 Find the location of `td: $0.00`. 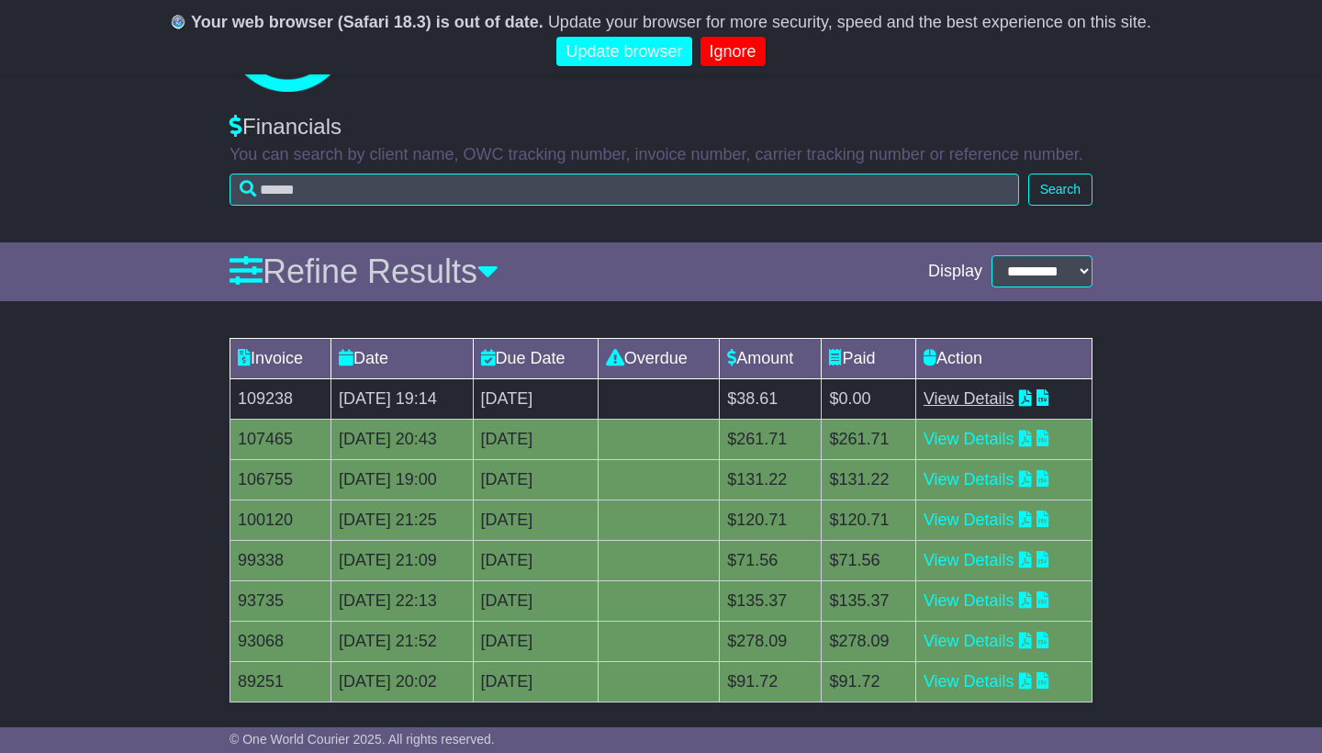

td: $0.00 is located at coordinates (868, 398).